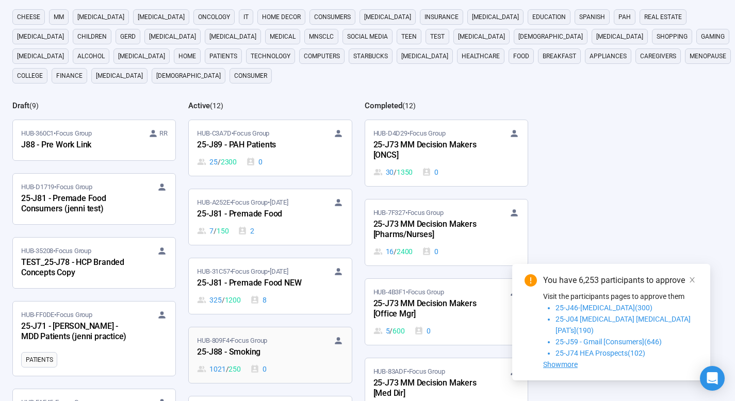 This screenshot has width=735, height=401. Describe the element at coordinates (59, 17) in the screenshot. I see `span: MM` at that location.